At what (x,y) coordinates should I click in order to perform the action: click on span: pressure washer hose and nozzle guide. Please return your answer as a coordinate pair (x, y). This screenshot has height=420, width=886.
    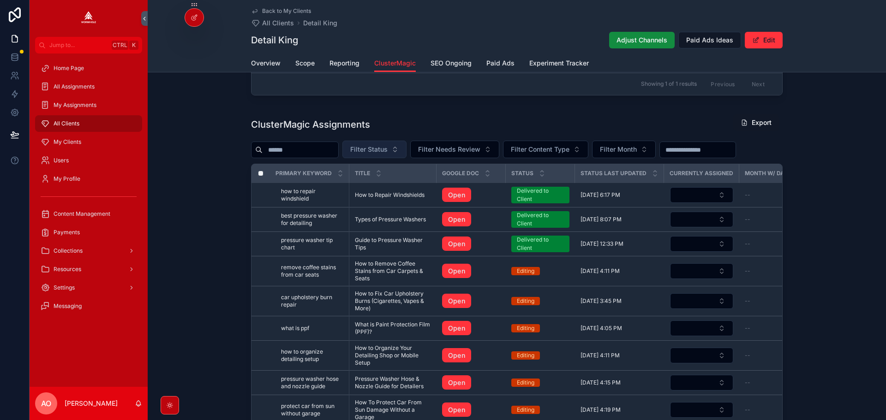
    Looking at the image, I should click on (312, 383).